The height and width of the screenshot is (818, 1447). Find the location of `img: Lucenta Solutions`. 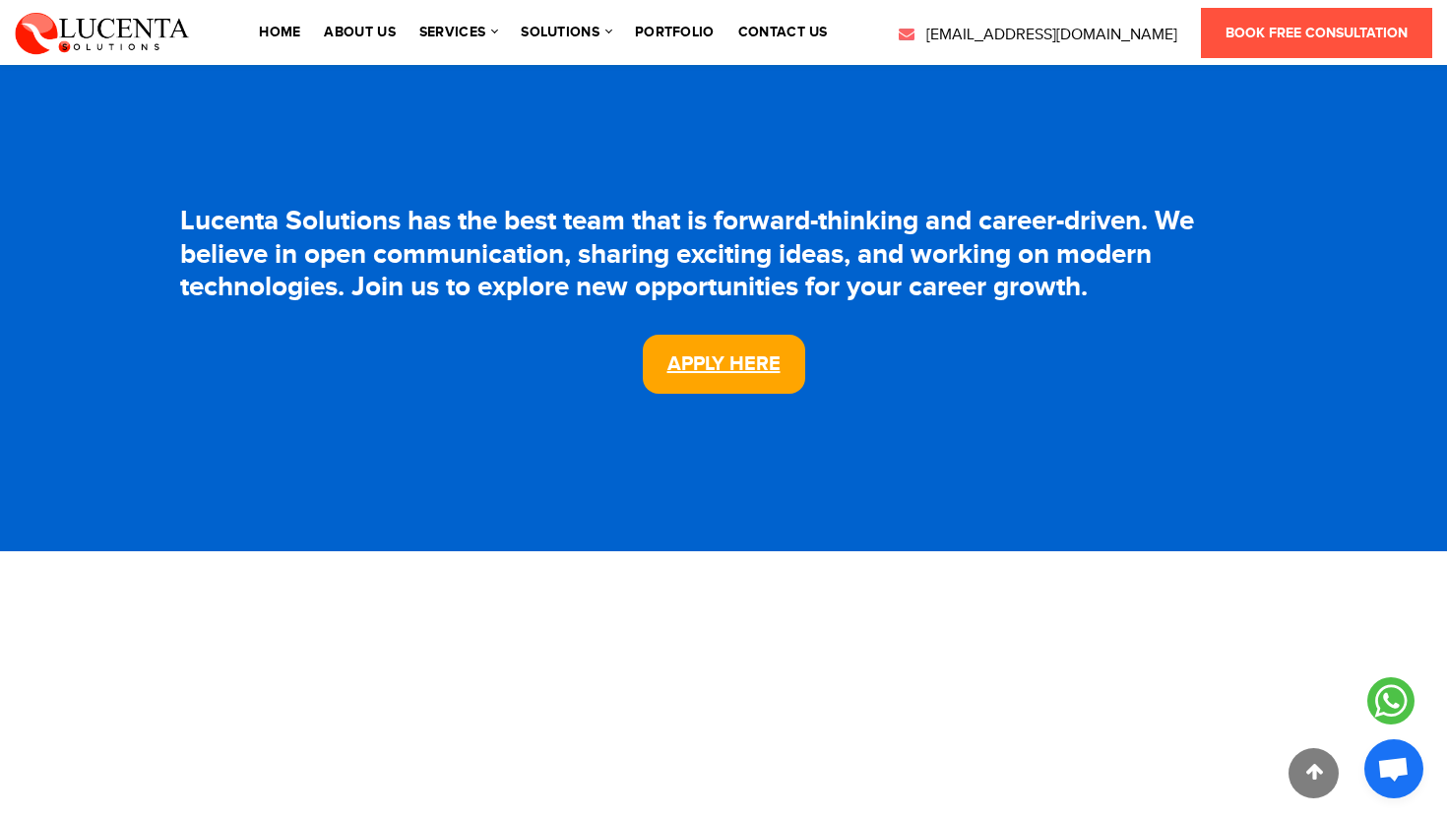

img: Lucenta Solutions is located at coordinates (102, 32).